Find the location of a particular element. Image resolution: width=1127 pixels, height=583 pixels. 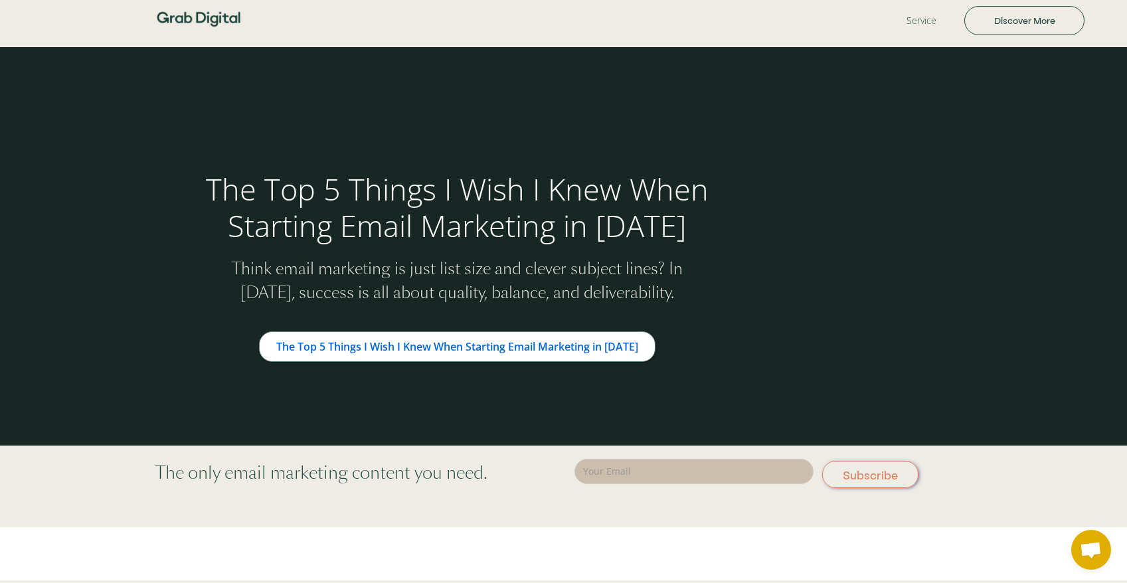

div: Open chat is located at coordinates (1091, 550).